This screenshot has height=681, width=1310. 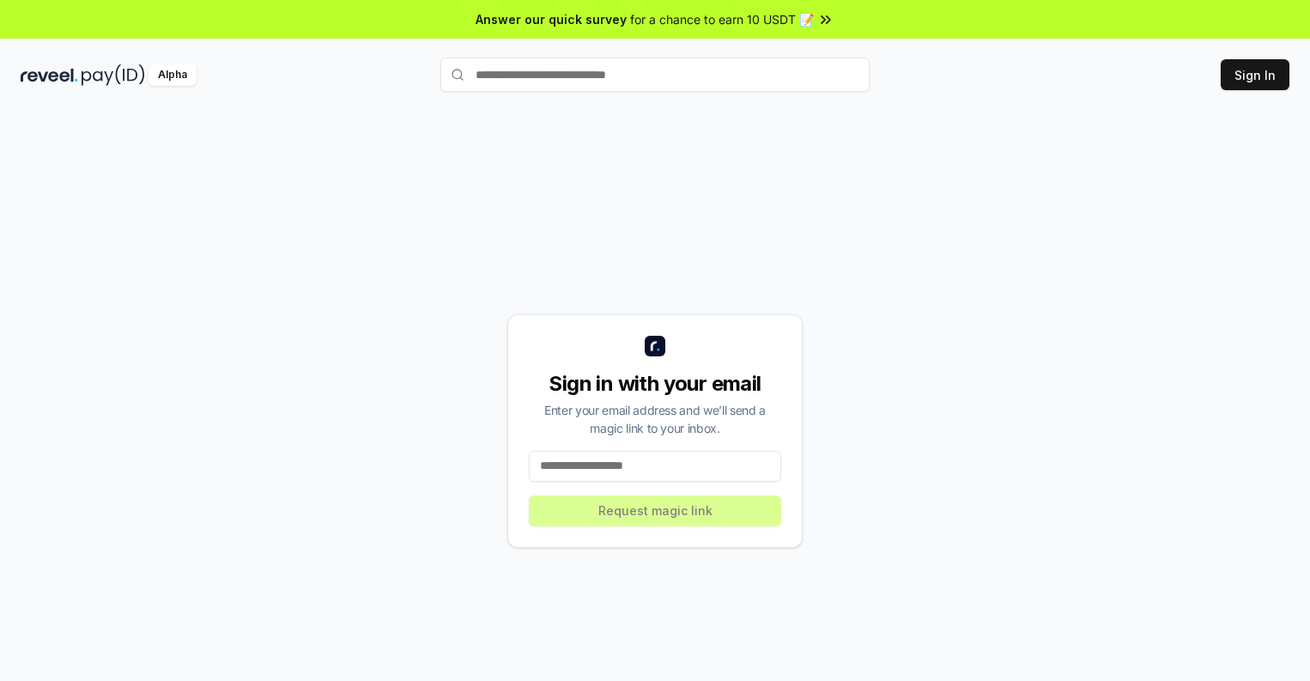 What do you see at coordinates (655, 384) in the screenshot?
I see `div: Sign in with your email` at bounding box center [655, 384].